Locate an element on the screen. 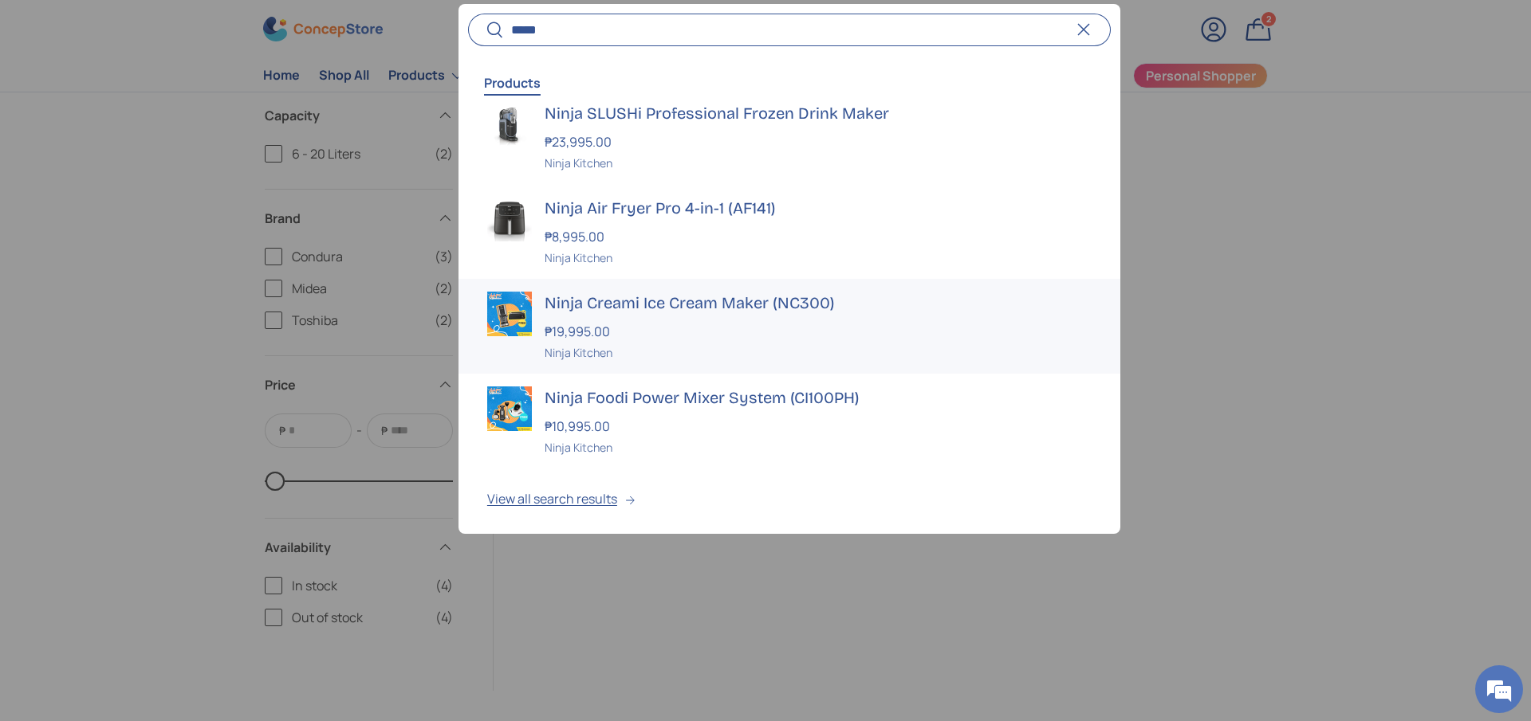 The width and height of the screenshot is (1531, 721). strong: ₱19,995.00 is located at coordinates (579, 332).